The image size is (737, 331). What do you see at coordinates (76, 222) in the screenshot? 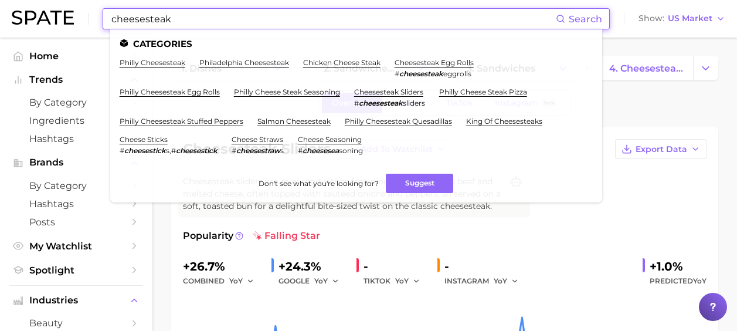
I see `a: Posts` at bounding box center [76, 222].